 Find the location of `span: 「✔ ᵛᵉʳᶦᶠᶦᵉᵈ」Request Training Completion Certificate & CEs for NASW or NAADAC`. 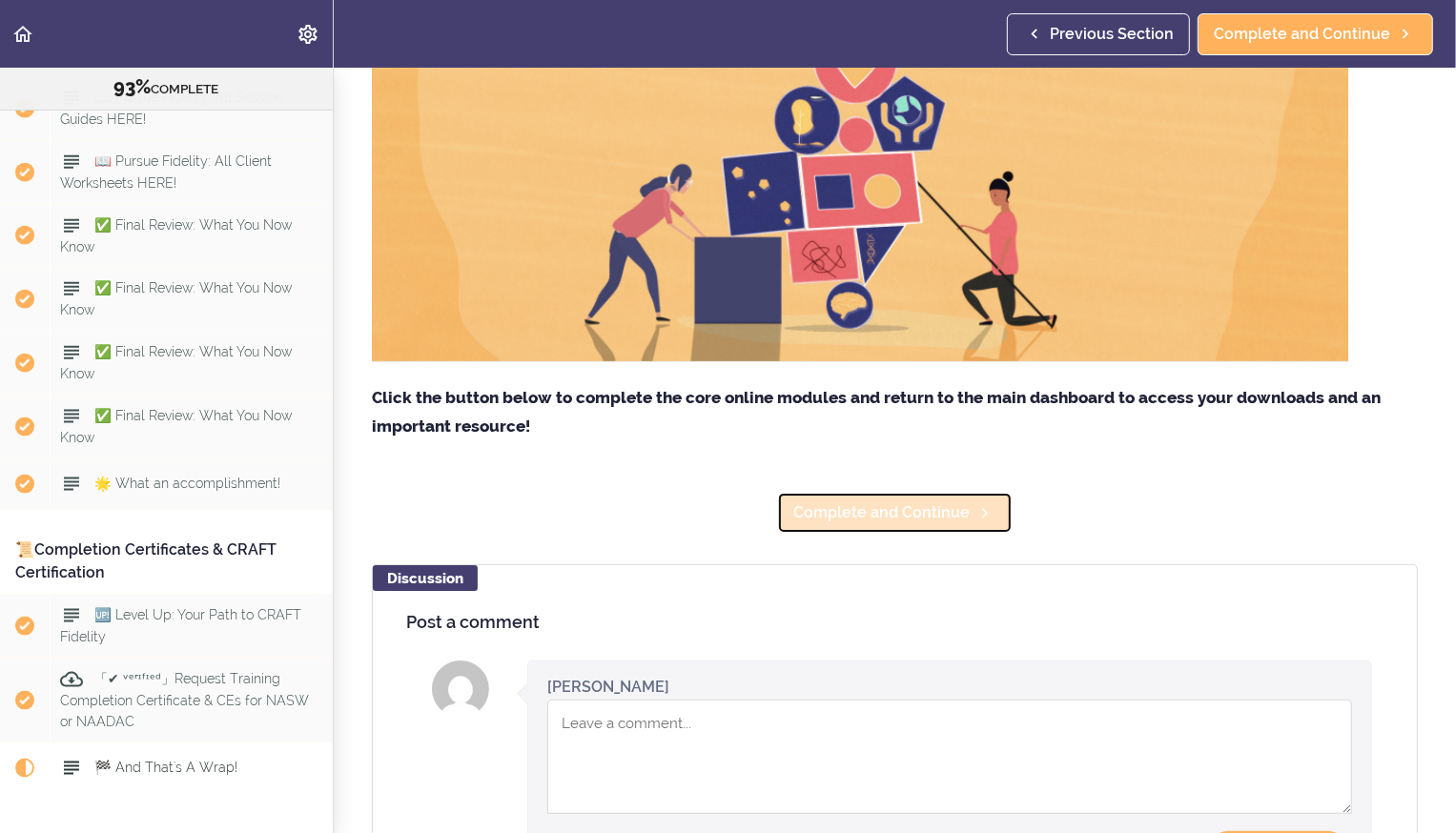

span: 「✔ ᵛᵉʳᶦᶠᶦᵉᵈ」Request Training Completion Certificate & CEs for NASW or NAADAC is located at coordinates (184, 701).